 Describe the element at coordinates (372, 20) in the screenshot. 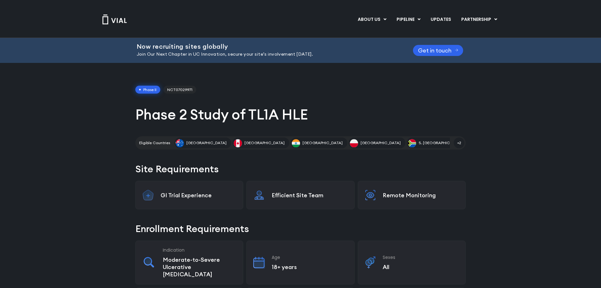

I see `a: ABOUT USMenu Toggle` at that location.